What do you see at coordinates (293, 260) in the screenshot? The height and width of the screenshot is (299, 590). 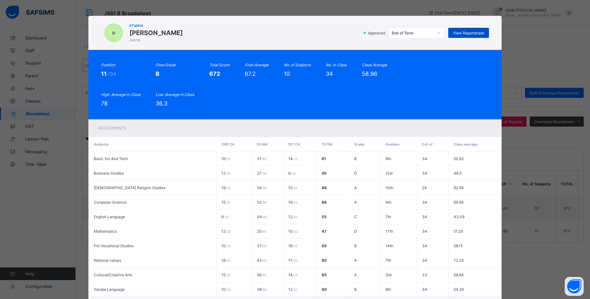 I see `span: 17` at bounding box center [293, 260].